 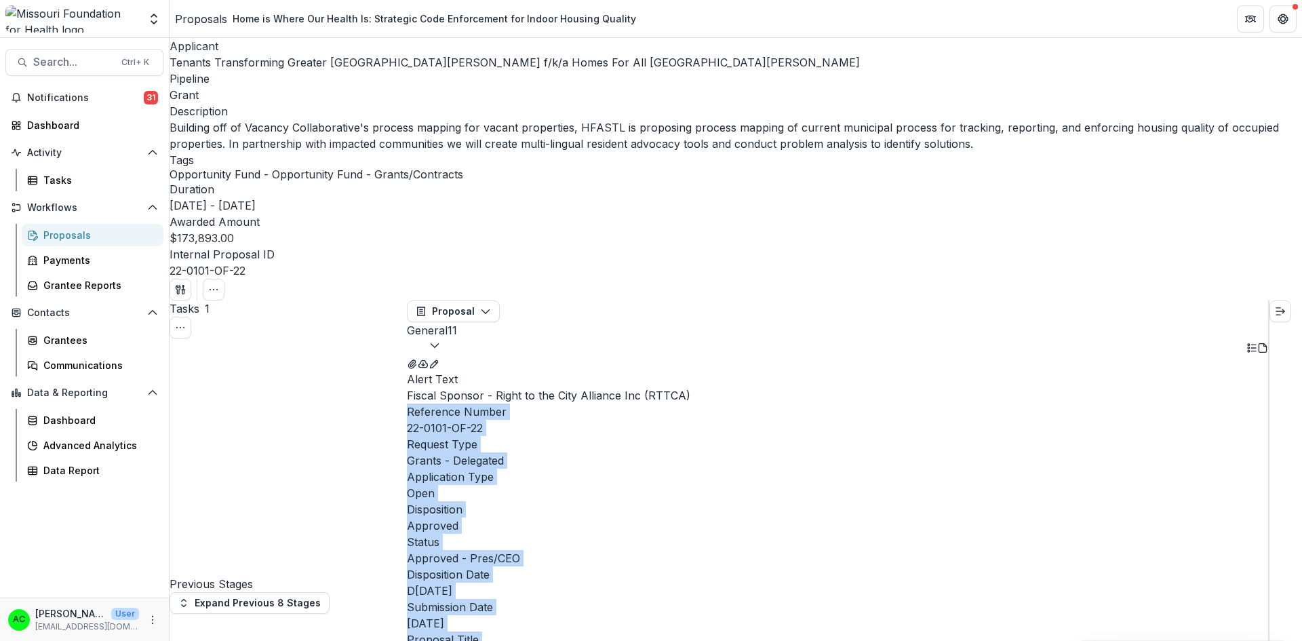 I want to click on p: Applicant, so click(x=736, y=46).